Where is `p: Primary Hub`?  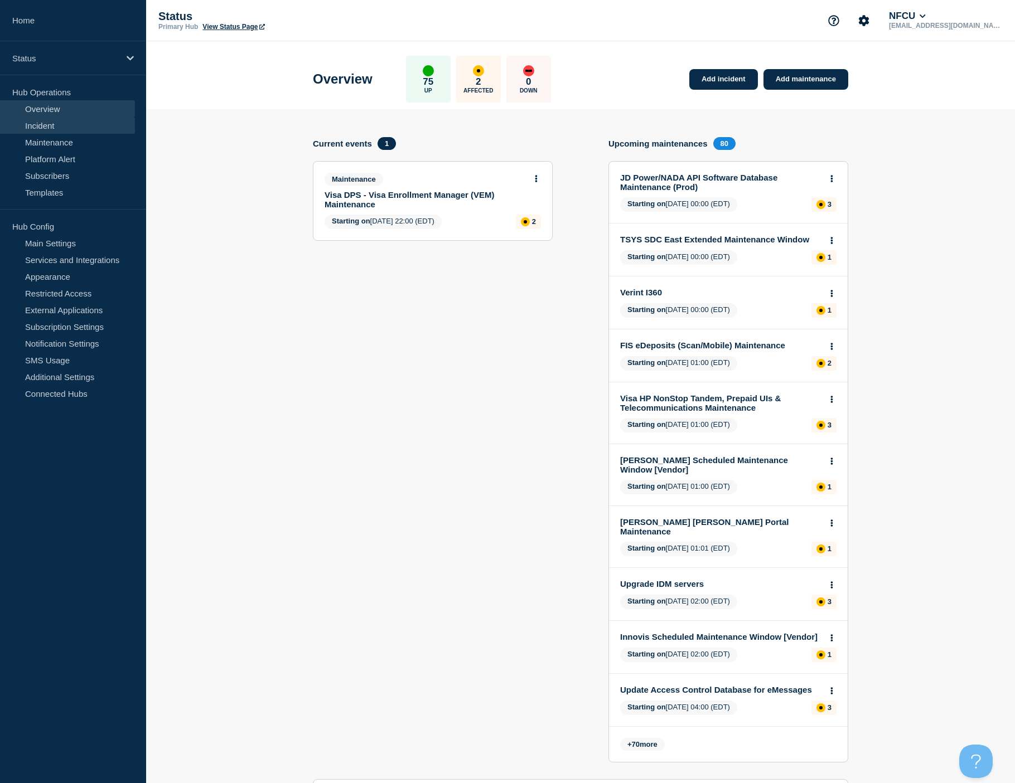
p: Primary Hub is located at coordinates (178, 27).